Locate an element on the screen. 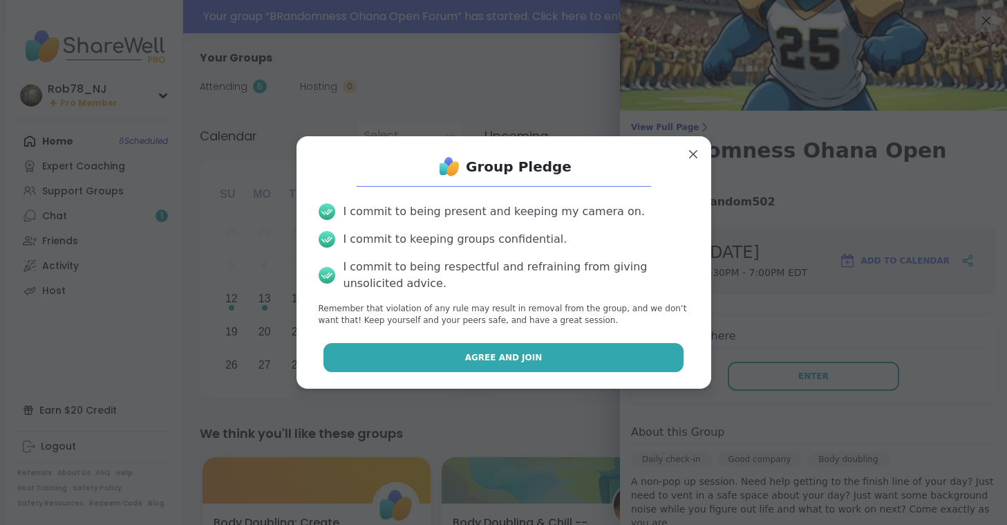  div: I commit to keeping groups confidential. is located at coordinates (456, 239).